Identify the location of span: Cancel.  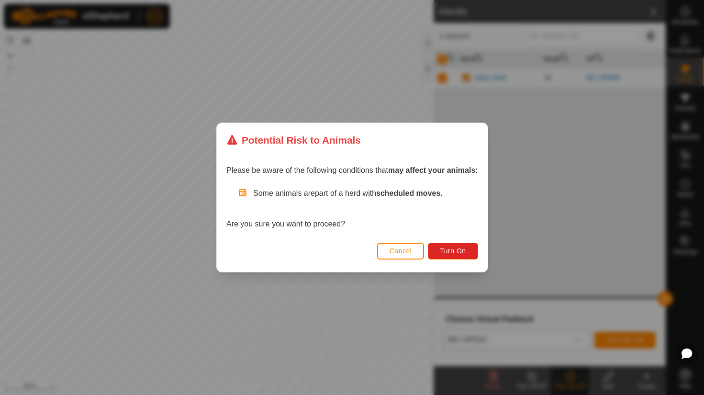
(400, 251).